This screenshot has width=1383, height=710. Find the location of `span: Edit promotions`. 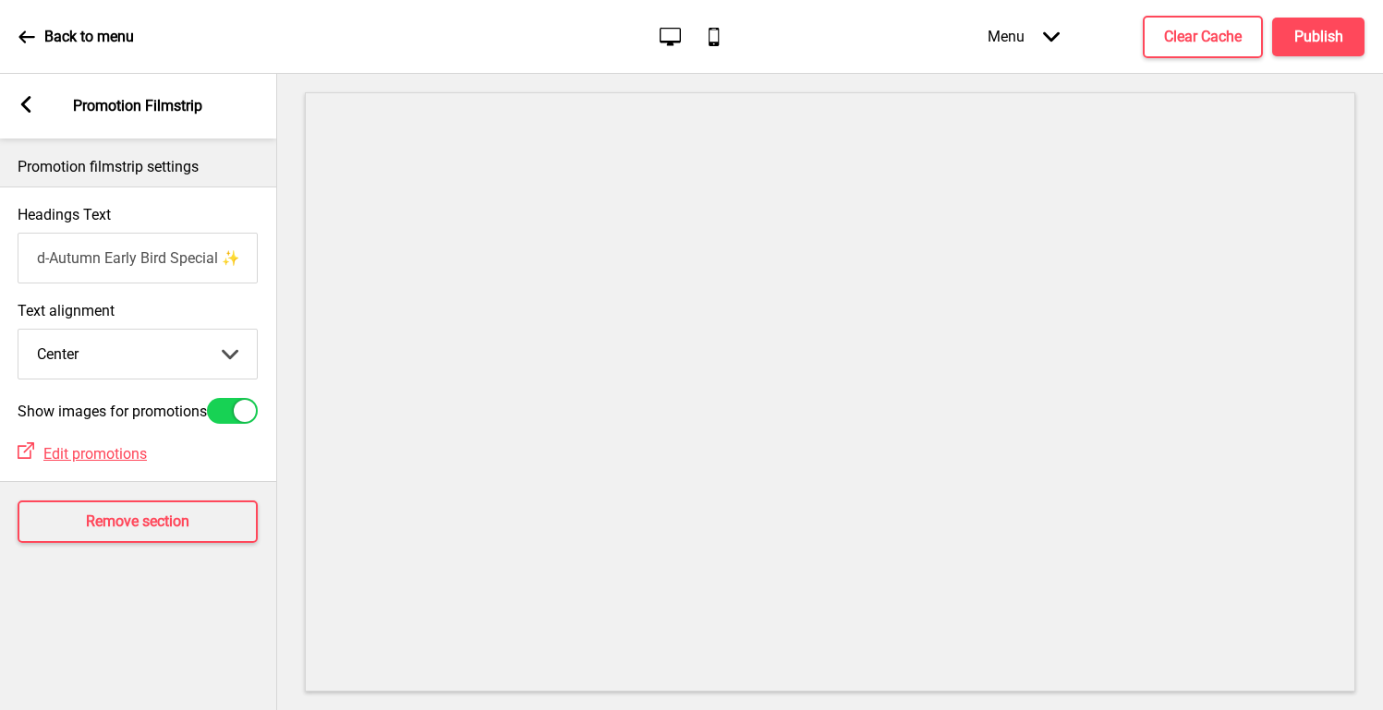

span: Edit promotions is located at coordinates (95, 453).